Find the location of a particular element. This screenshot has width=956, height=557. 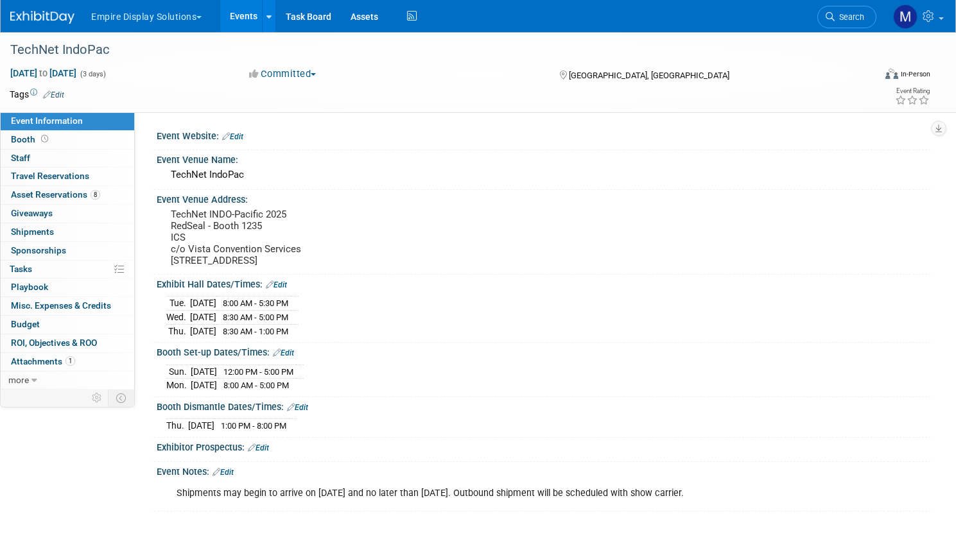

a: Tasks is located at coordinates (67, 270).